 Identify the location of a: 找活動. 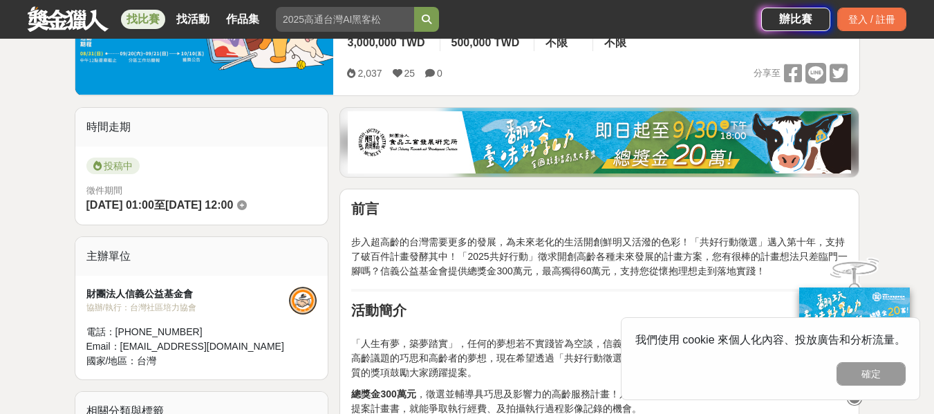
(193, 19).